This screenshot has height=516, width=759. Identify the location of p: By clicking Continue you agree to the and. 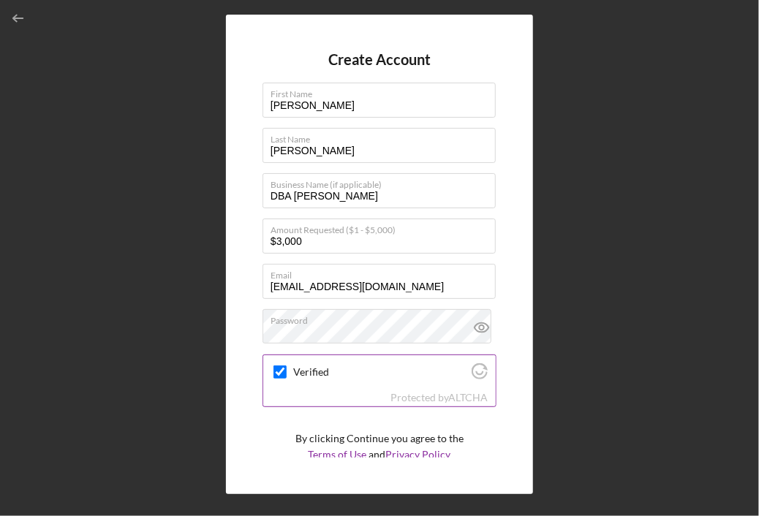
(380, 447).